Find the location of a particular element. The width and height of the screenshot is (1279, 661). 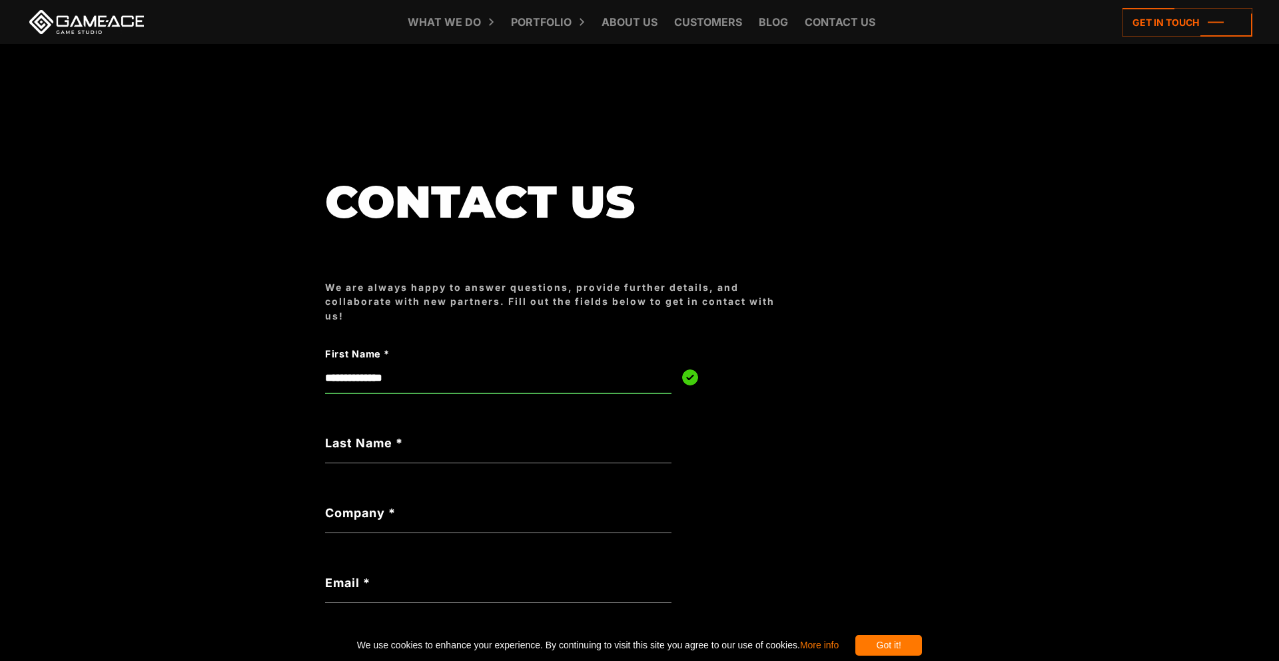

span: We use cookies to enhance your experience. By continuing to visit this site you agree to our use ... is located at coordinates (597, 645).